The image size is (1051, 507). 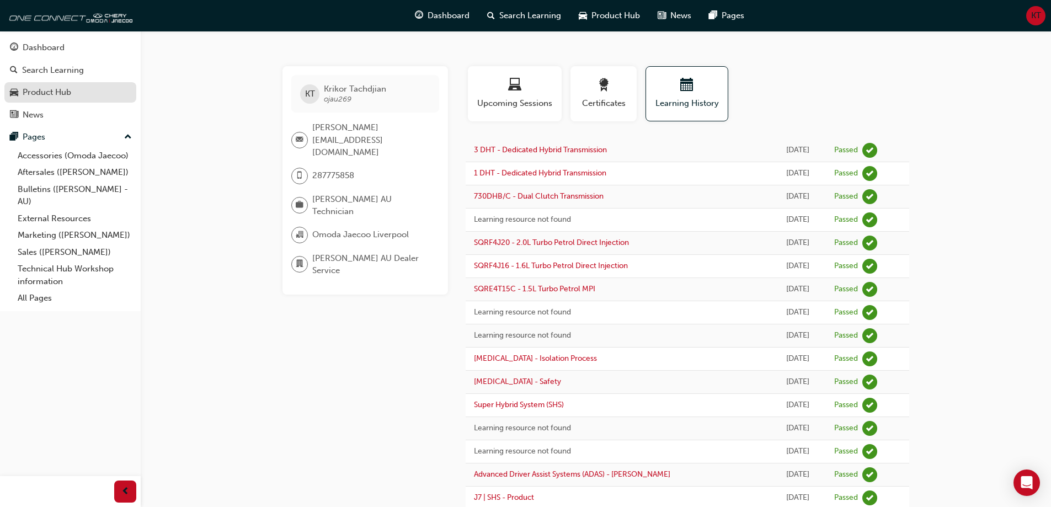 What do you see at coordinates (609, 15) in the screenshot?
I see `a: car-iconProduct Hub` at bounding box center [609, 15].